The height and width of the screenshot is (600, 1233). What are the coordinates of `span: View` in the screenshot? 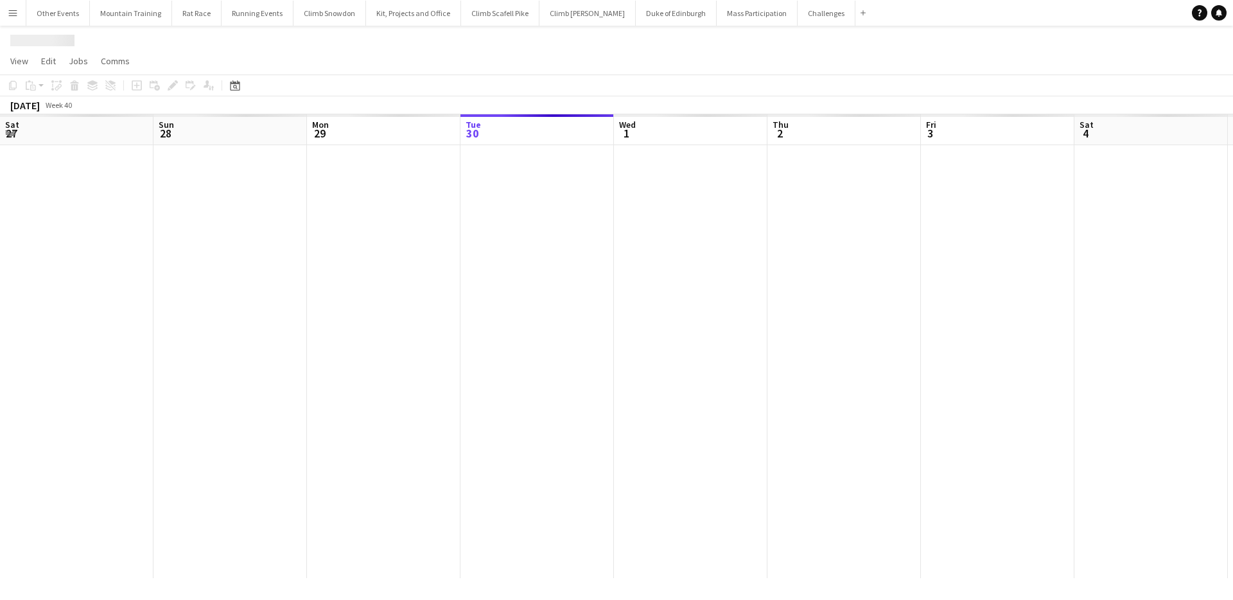 It's located at (19, 61).